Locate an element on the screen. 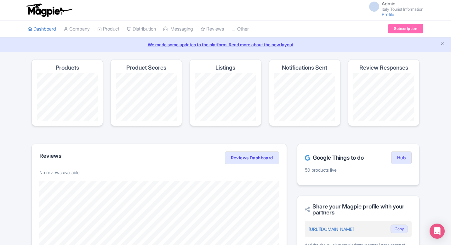 The width and height of the screenshot is (451, 245). a: We made some updates to the platform. Read more about the new layout is located at coordinates (225, 44).